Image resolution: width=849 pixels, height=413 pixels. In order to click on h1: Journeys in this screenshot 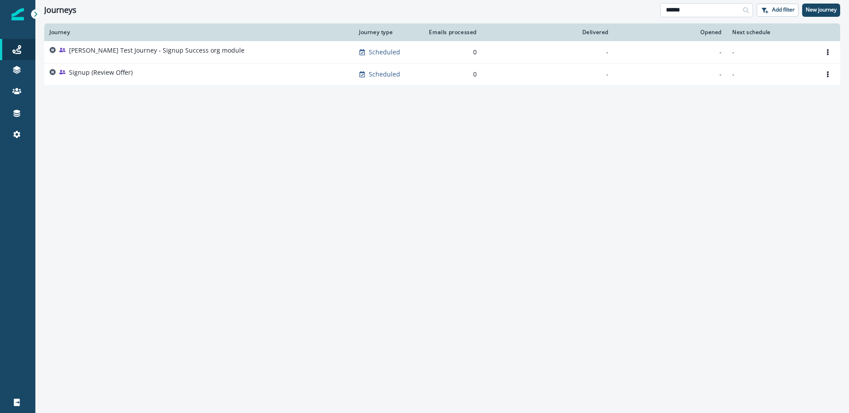, I will do `click(60, 10)`.